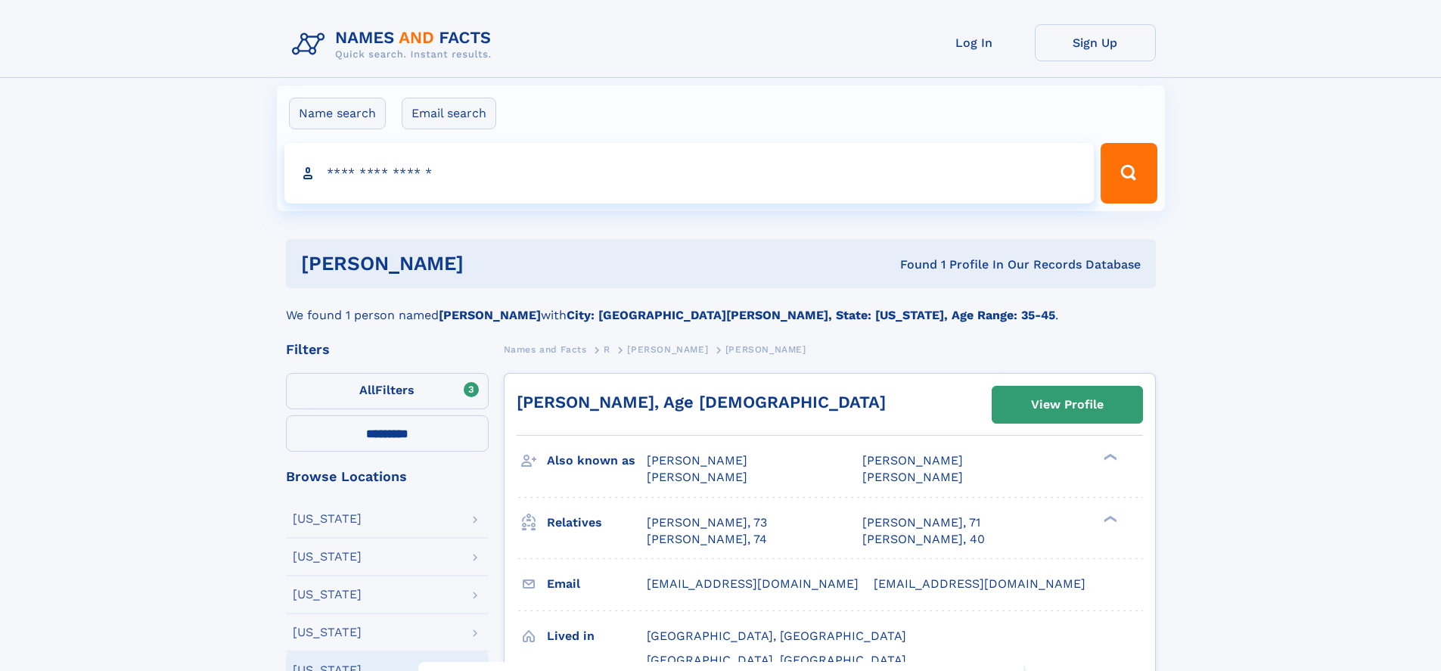 The width and height of the screenshot is (1441, 671). Describe the element at coordinates (597, 461) in the screenshot. I see `h3: Also known as` at that location.